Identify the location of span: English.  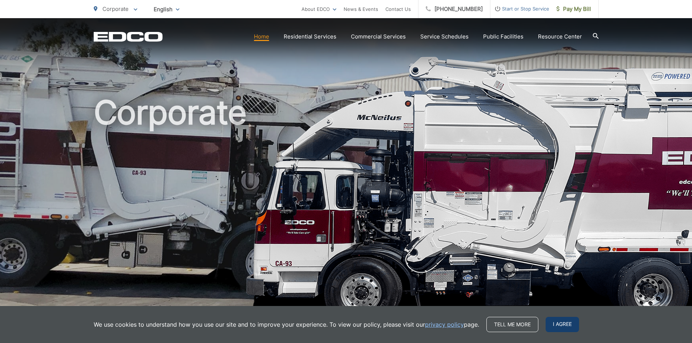
(166, 9).